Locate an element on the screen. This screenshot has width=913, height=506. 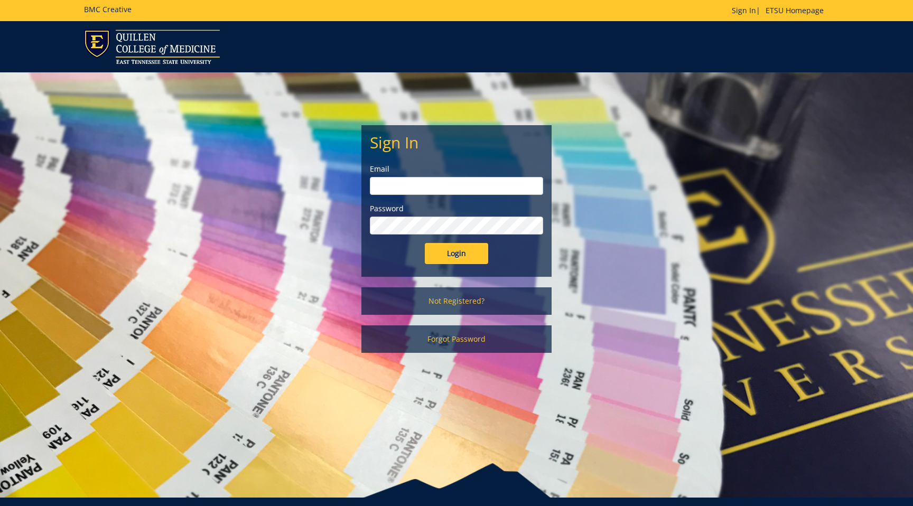
a: Forgot Password is located at coordinates (456, 339).